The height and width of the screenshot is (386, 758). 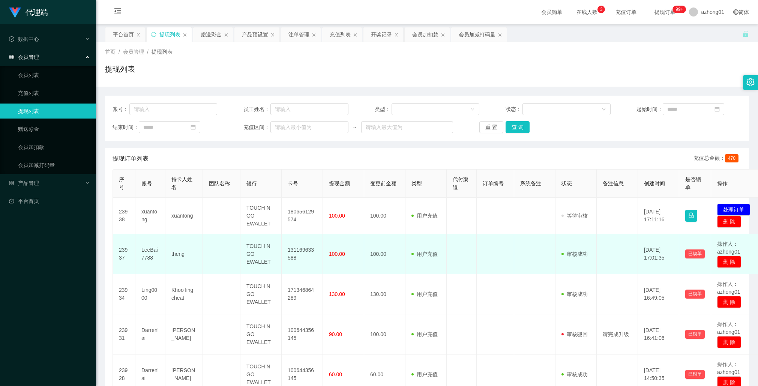 What do you see at coordinates (734, 210) in the screenshot?
I see `button: 处理订单` at bounding box center [734, 210].